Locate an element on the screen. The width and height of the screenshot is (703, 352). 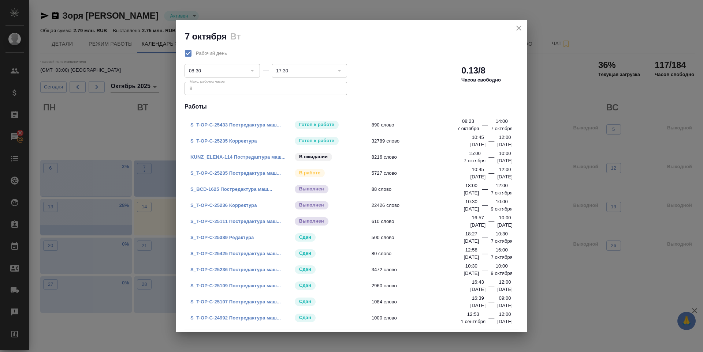
h2: 7 октября is located at coordinates (206, 36).